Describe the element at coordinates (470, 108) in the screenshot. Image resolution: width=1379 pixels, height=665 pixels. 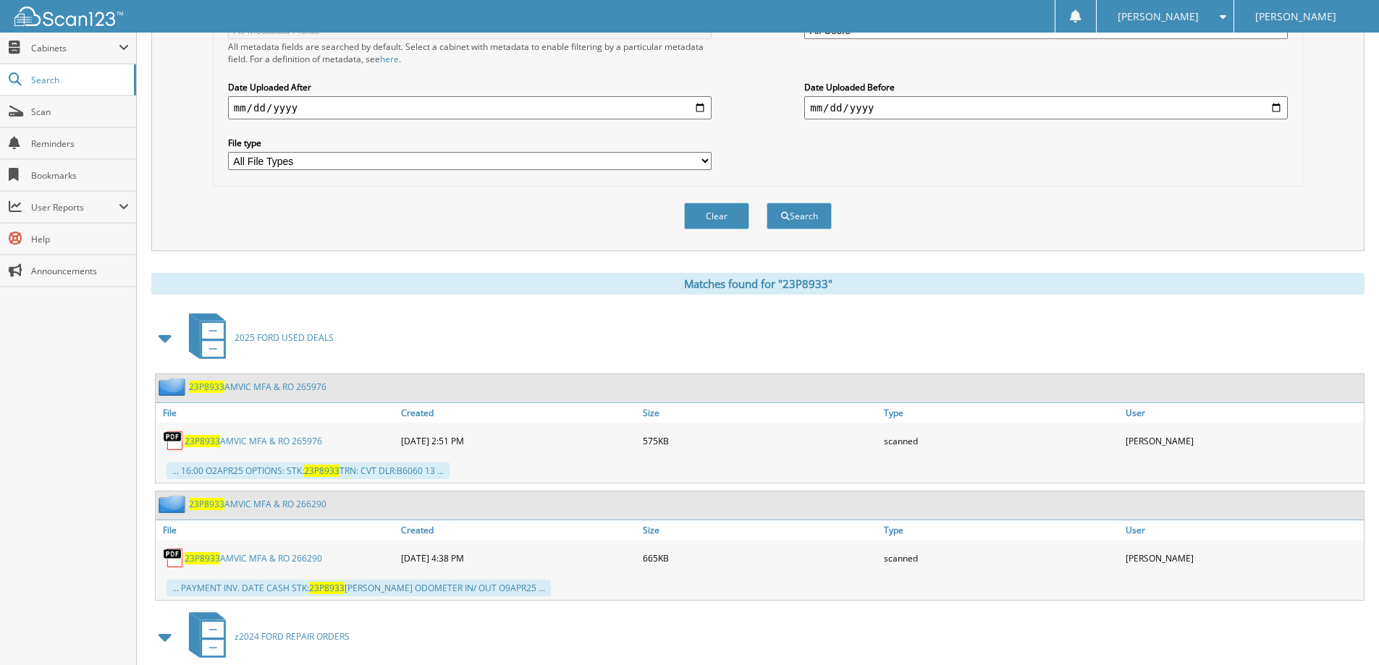
I see `input: start` at that location.